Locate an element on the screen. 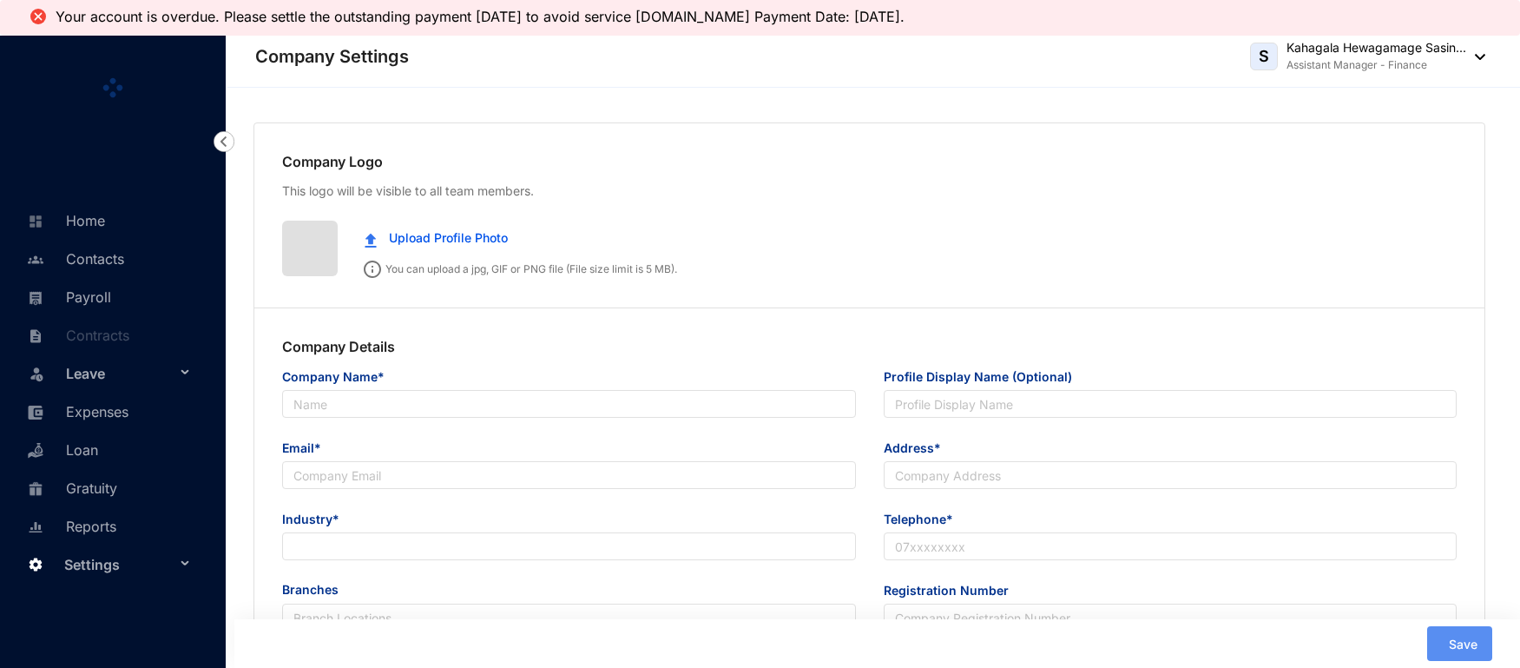 The image size is (1520, 668). img: people-unselected.118708e94b43a90eceab.svg is located at coordinates (36, 260).